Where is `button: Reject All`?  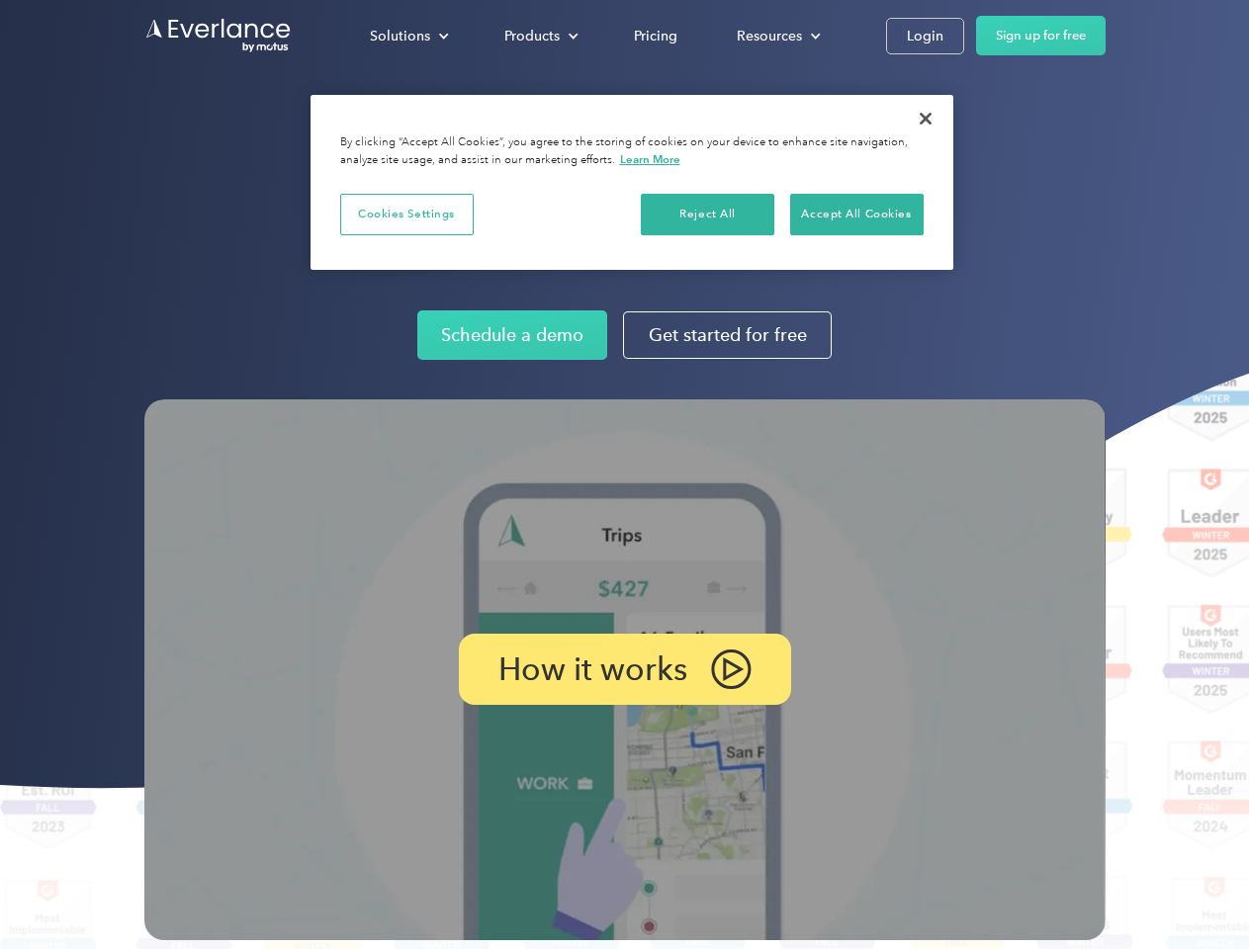
button: Reject All is located at coordinates (707, 215).